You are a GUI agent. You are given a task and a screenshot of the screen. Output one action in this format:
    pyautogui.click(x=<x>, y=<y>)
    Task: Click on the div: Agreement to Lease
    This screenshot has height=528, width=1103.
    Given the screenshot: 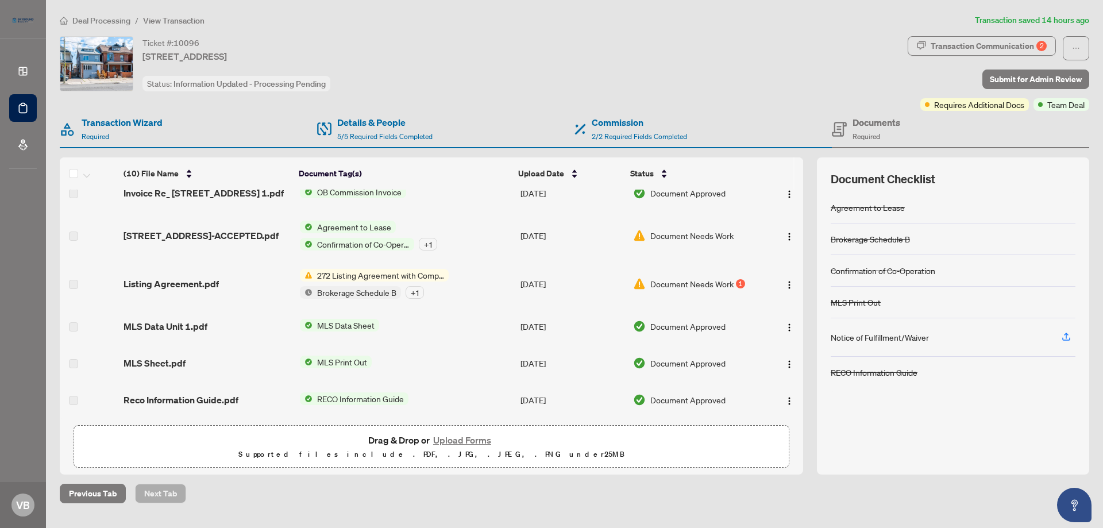 What is the action you would take?
    pyautogui.click(x=868, y=207)
    